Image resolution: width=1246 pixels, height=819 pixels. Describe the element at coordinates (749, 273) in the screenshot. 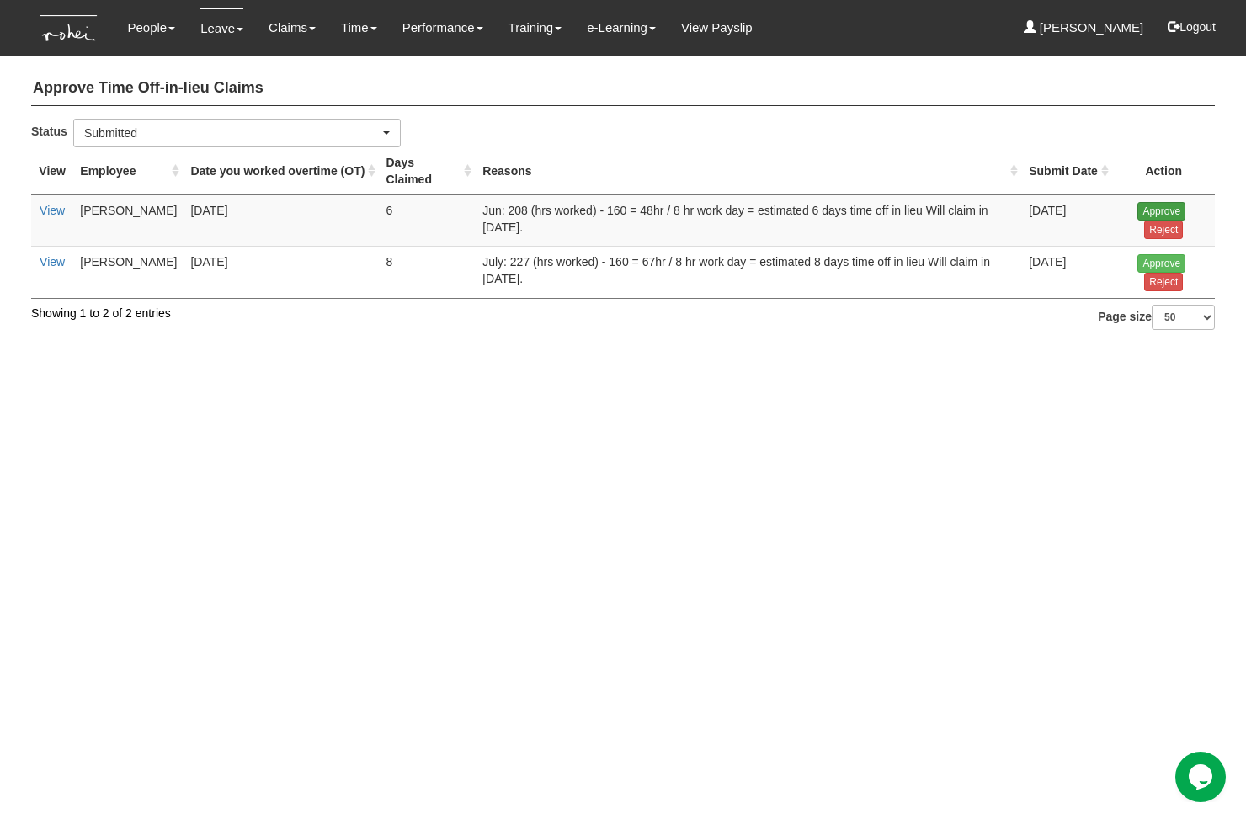

I see `td: July: 227 (hrs worked) - 160 = 67hr / 8 hr work day = estimated 8 days time off in lieu Will clai...` at that location.